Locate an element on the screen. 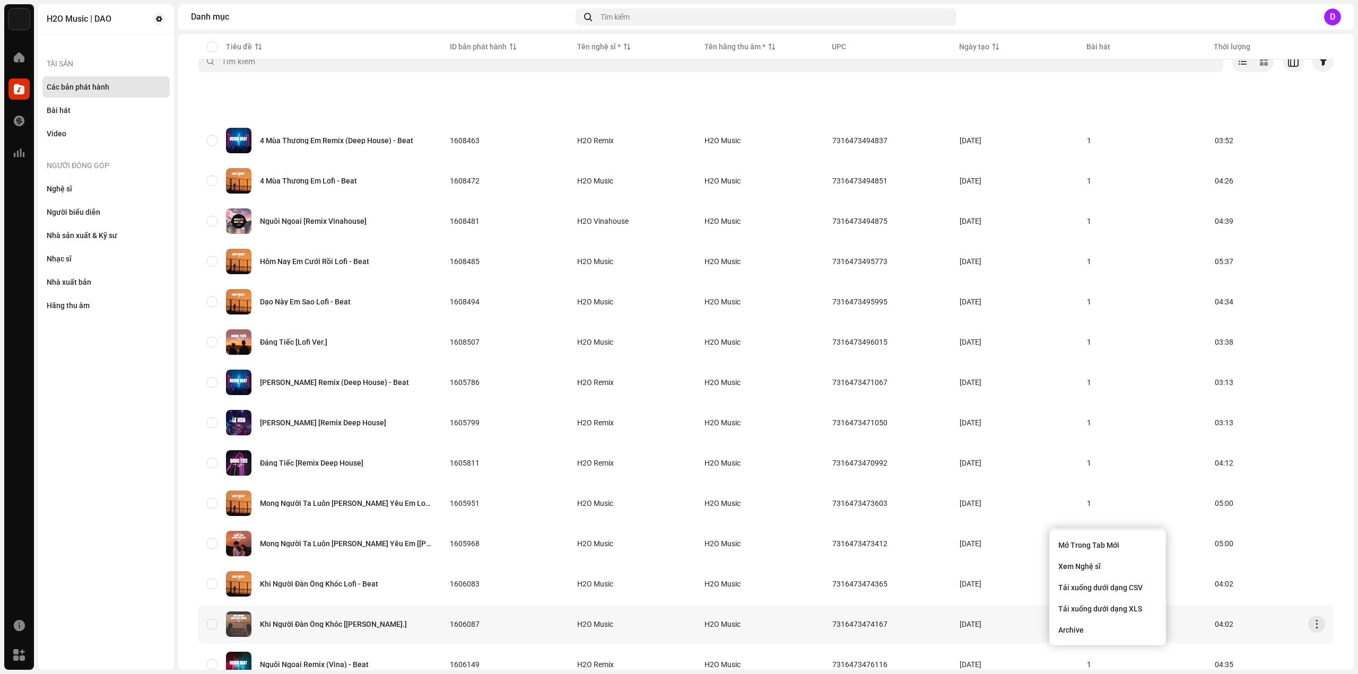  div: Tên nghệ sĩ * is located at coordinates (599, 47).